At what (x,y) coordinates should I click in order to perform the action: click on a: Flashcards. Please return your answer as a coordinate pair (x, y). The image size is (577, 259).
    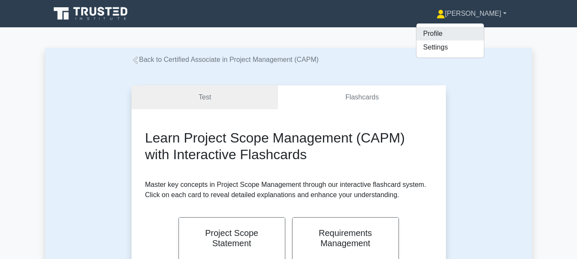
    Looking at the image, I should click on (362, 97).